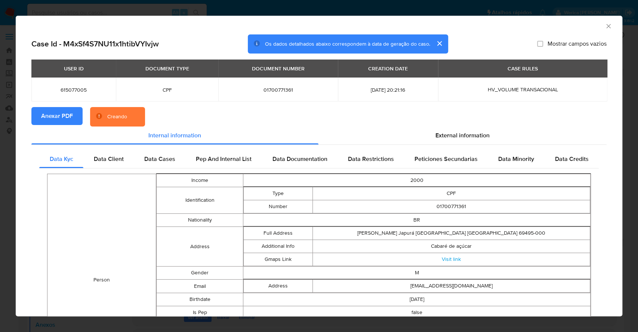  I want to click on td: Gender, so click(200, 272).